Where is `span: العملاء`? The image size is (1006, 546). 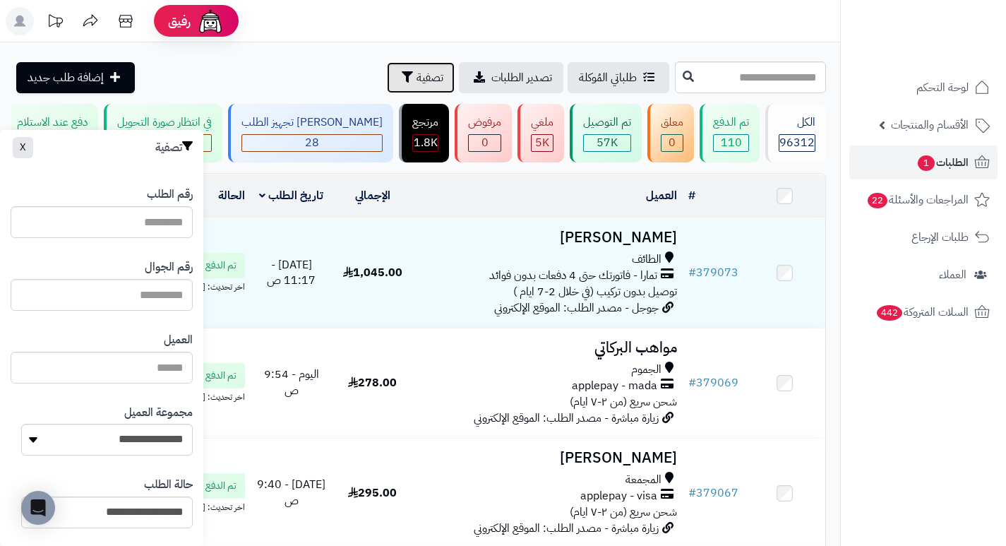
span: العملاء is located at coordinates (952, 275).